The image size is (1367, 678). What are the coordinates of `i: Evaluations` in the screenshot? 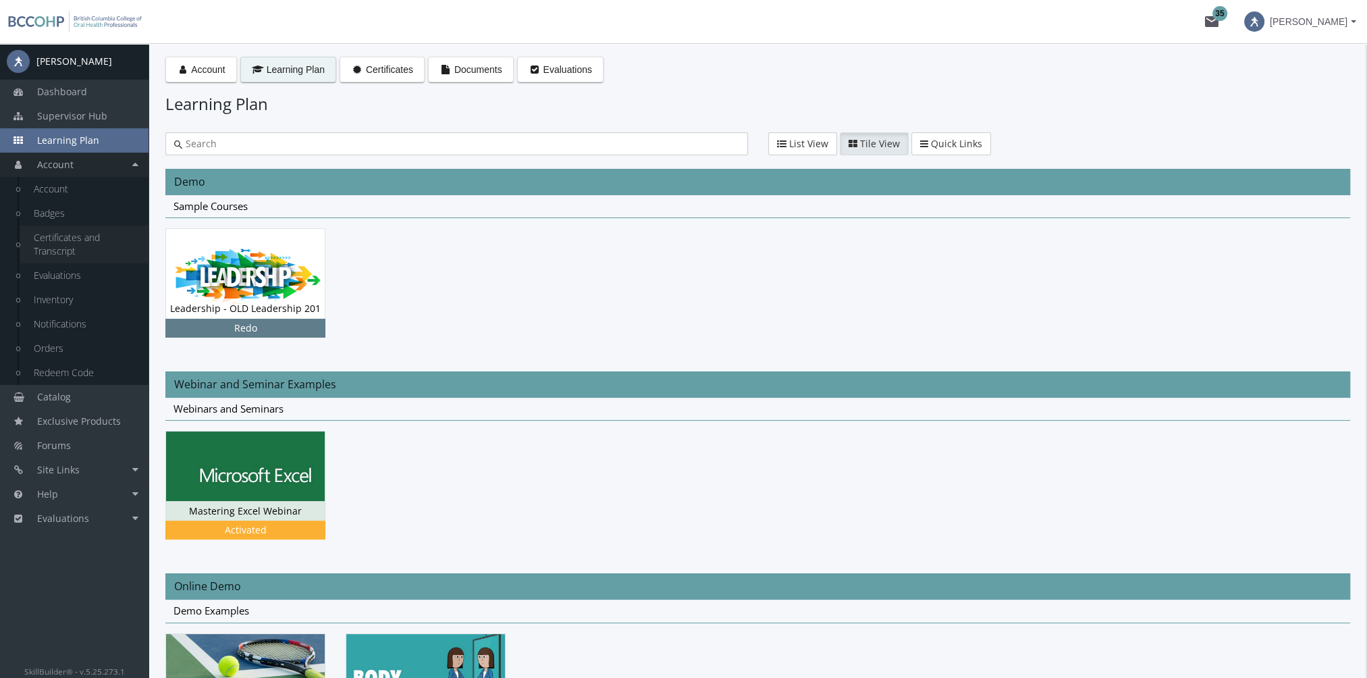 It's located at (535, 70).